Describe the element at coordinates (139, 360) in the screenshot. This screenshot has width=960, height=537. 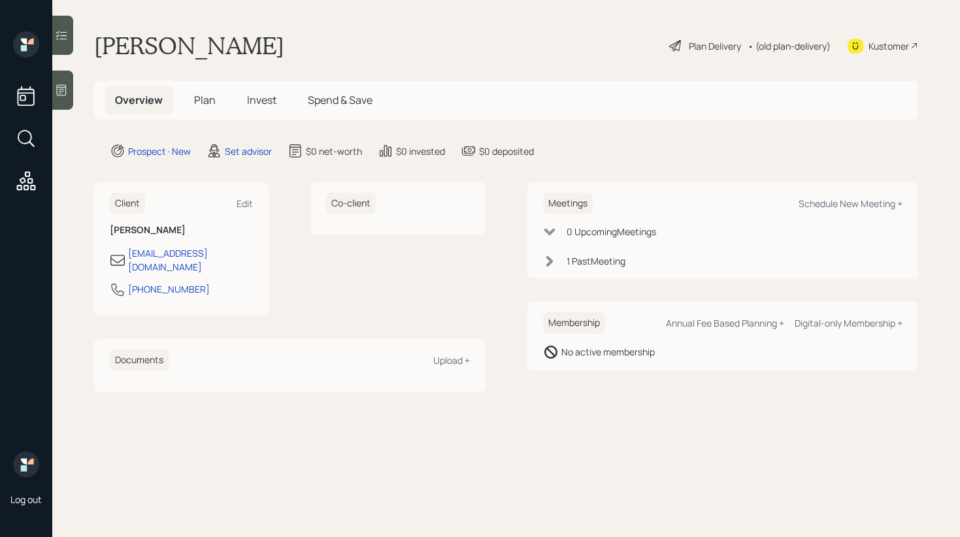
I see `h6: Documents` at that location.